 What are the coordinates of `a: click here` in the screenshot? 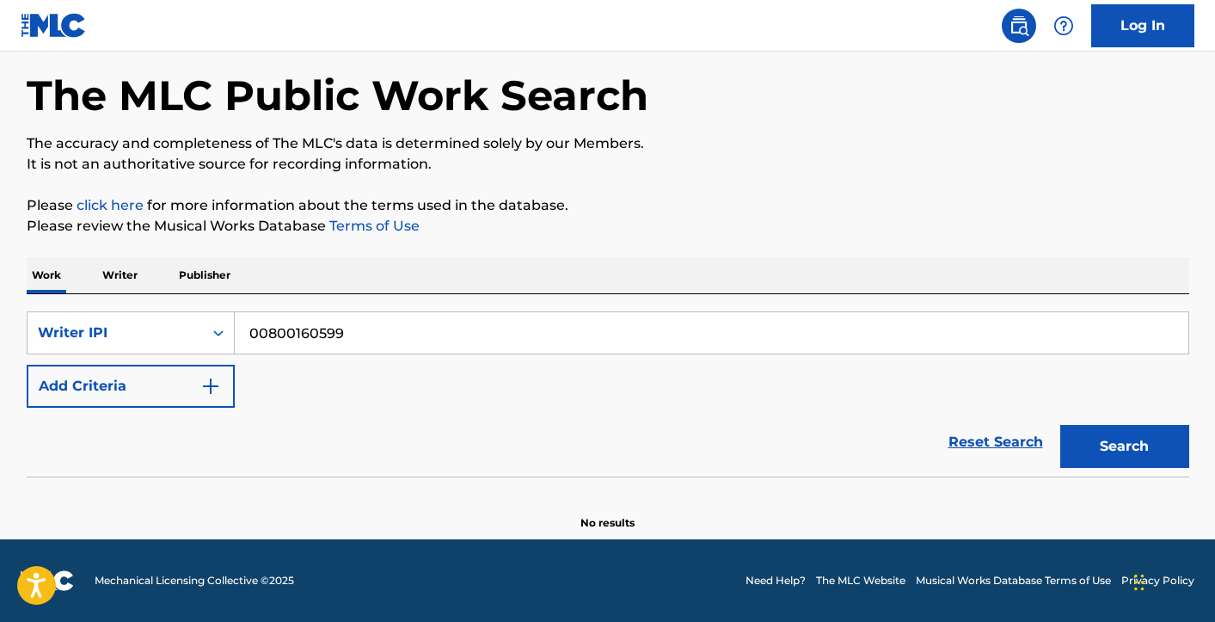 It's located at (110, 205).